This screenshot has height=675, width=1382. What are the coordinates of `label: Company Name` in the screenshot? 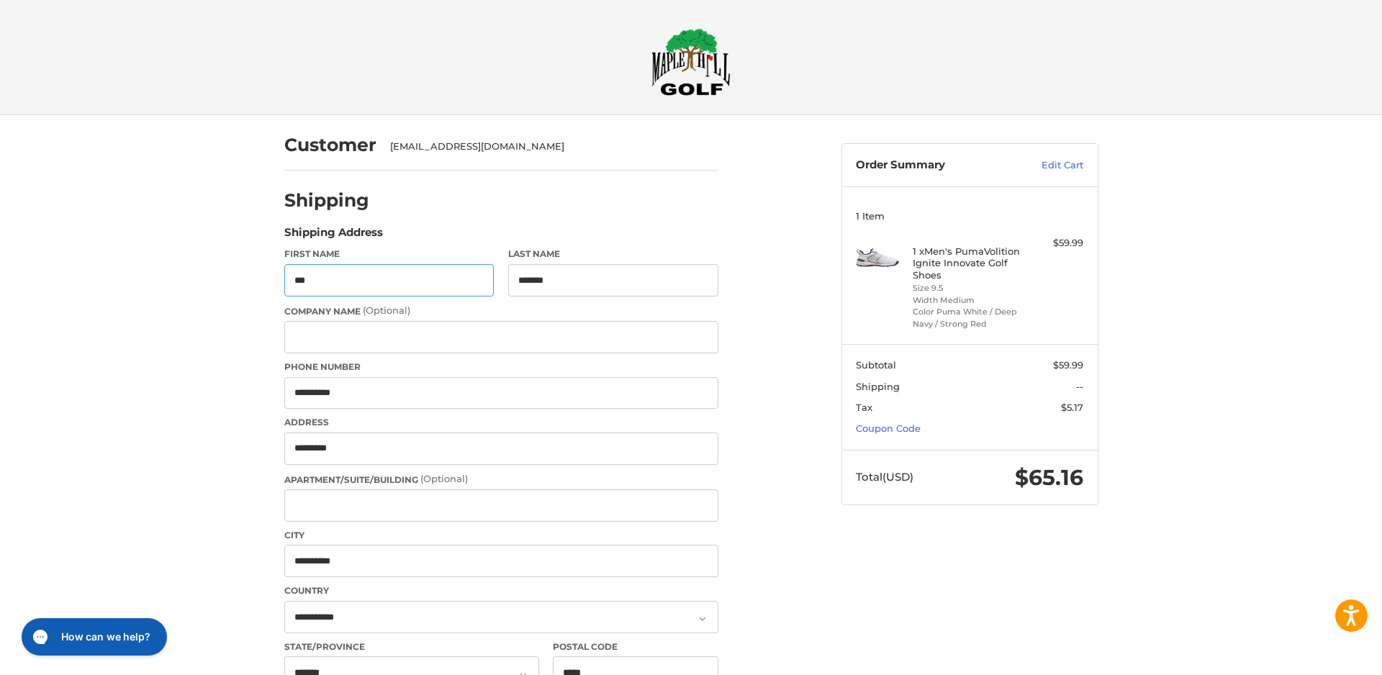 It's located at (501, 311).